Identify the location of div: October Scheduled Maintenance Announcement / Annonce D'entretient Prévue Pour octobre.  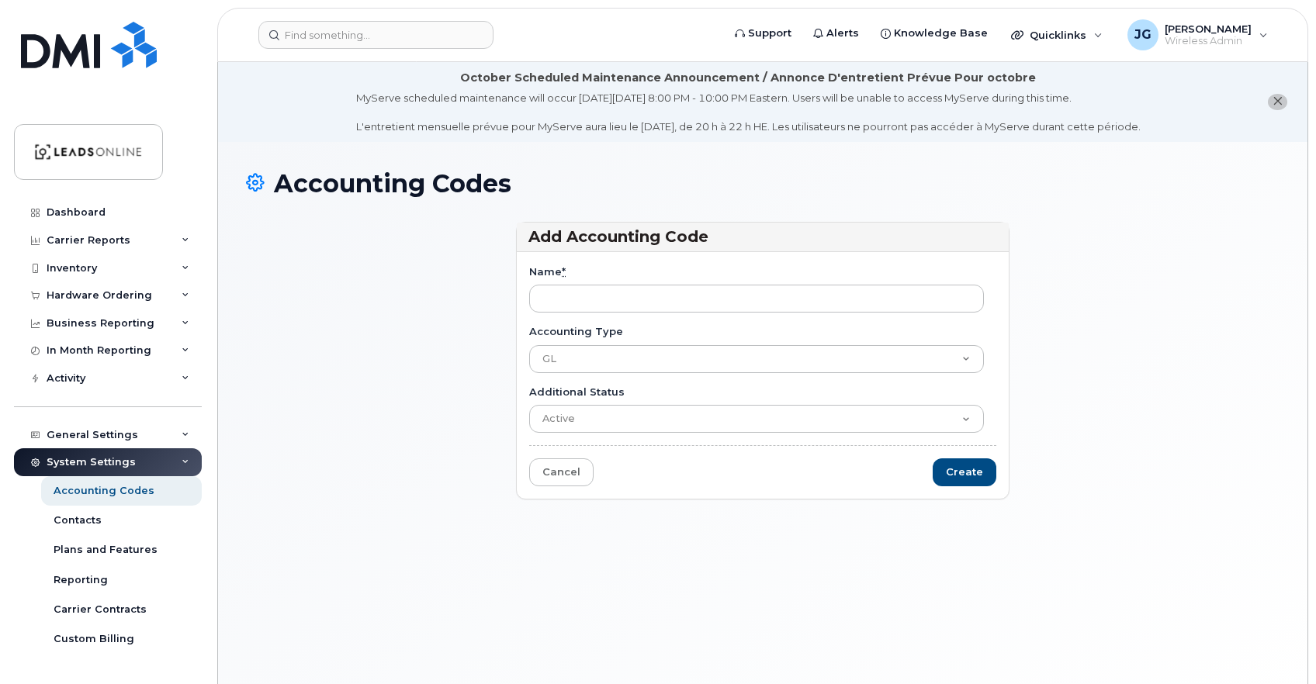
(748, 78).